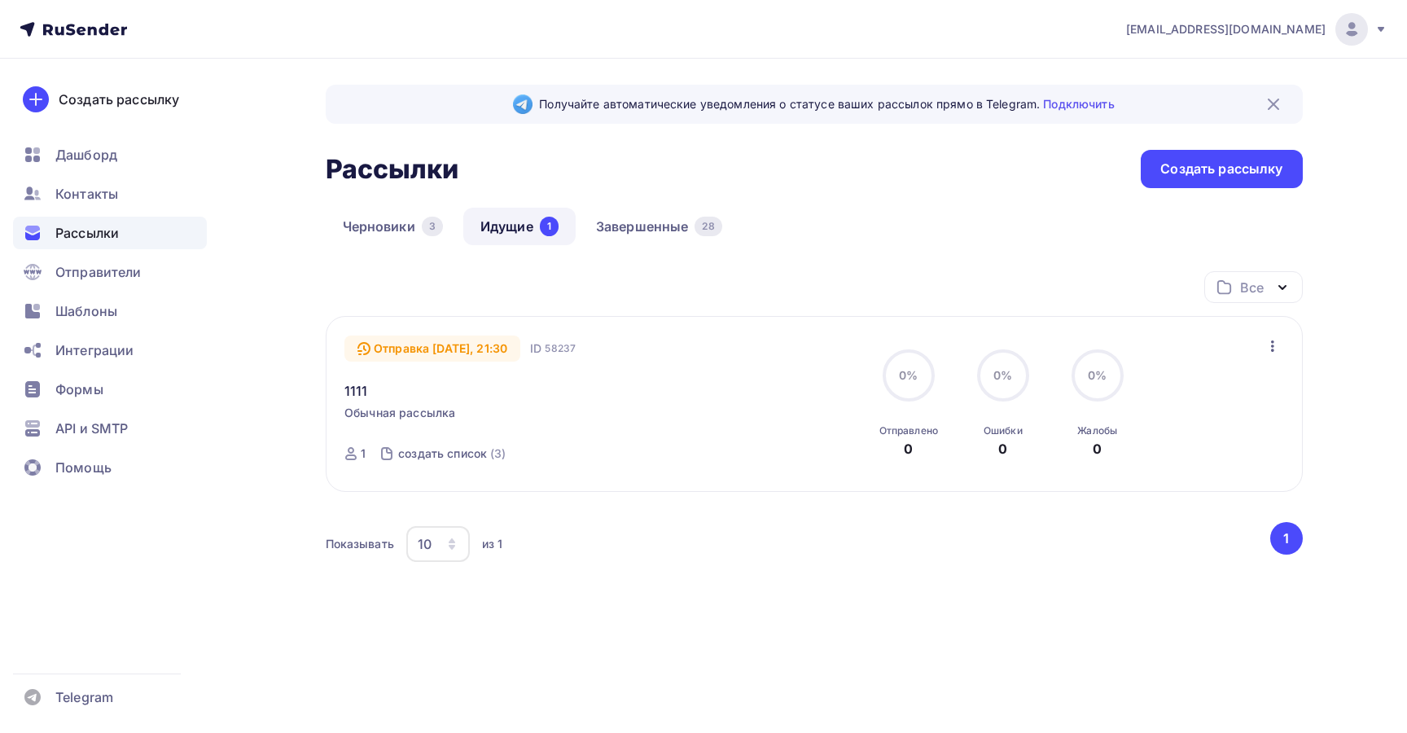 The width and height of the screenshot is (1407, 733). I want to click on a: Отправители, so click(110, 272).